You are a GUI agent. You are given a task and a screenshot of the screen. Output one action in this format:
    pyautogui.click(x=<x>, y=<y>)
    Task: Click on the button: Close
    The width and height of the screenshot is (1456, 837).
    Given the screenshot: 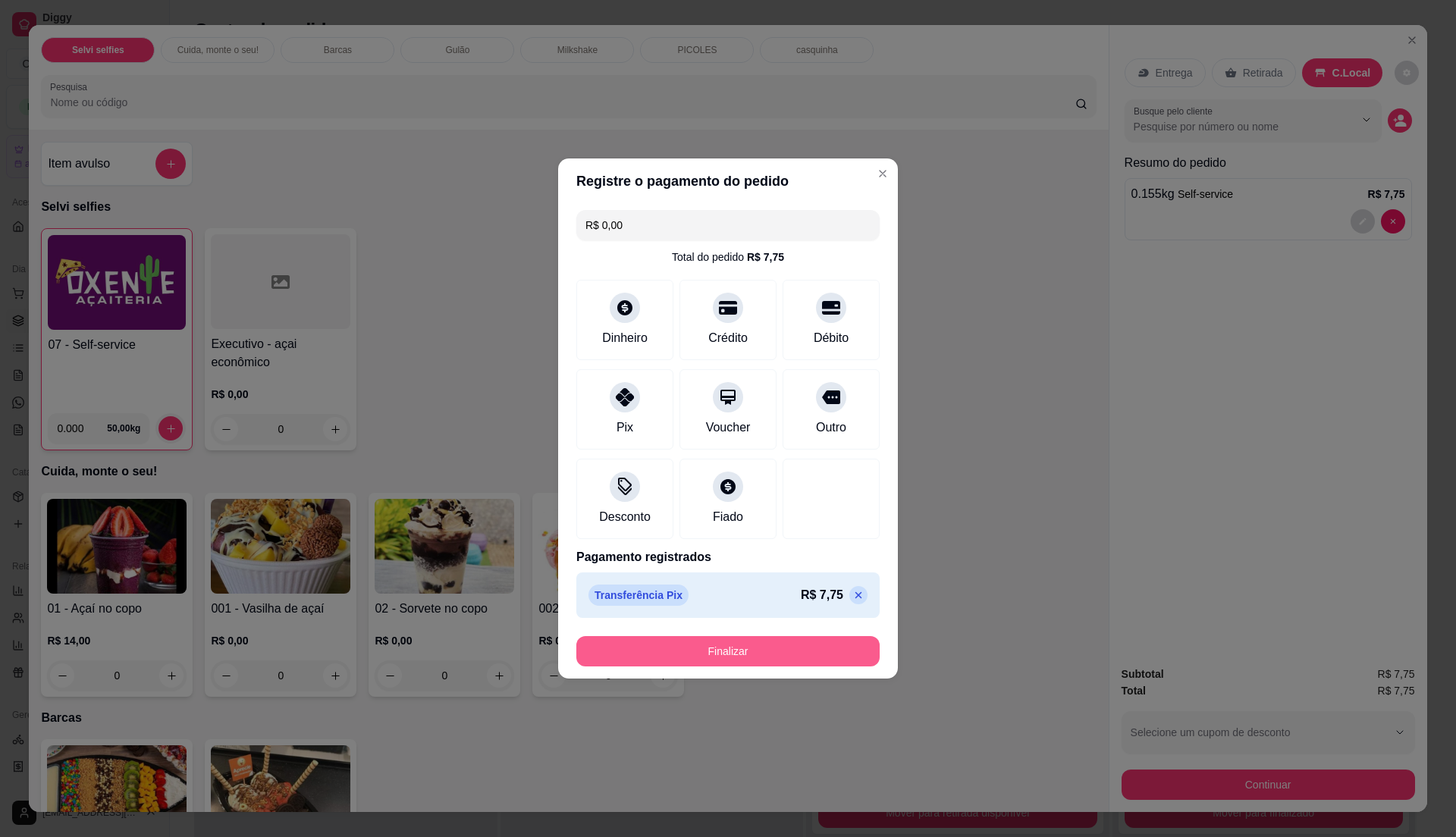 What is the action you would take?
    pyautogui.click(x=883, y=173)
    